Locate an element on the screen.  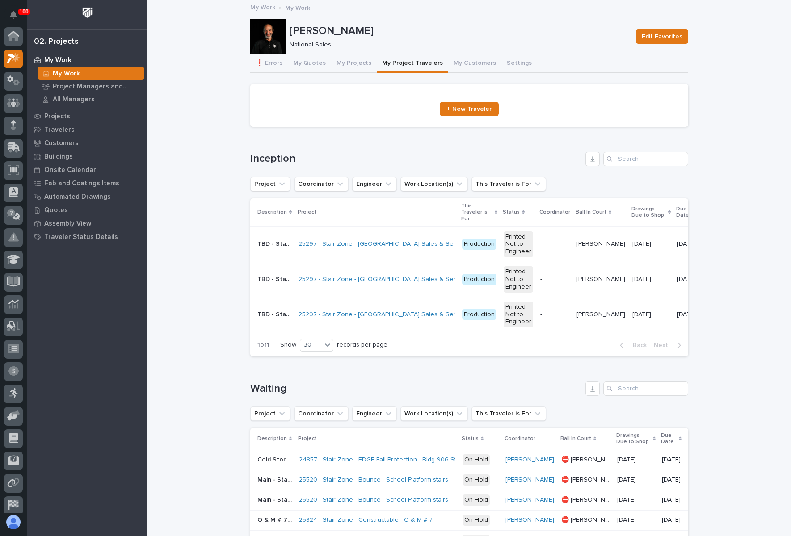
button: Notifications is located at coordinates (13, 15).